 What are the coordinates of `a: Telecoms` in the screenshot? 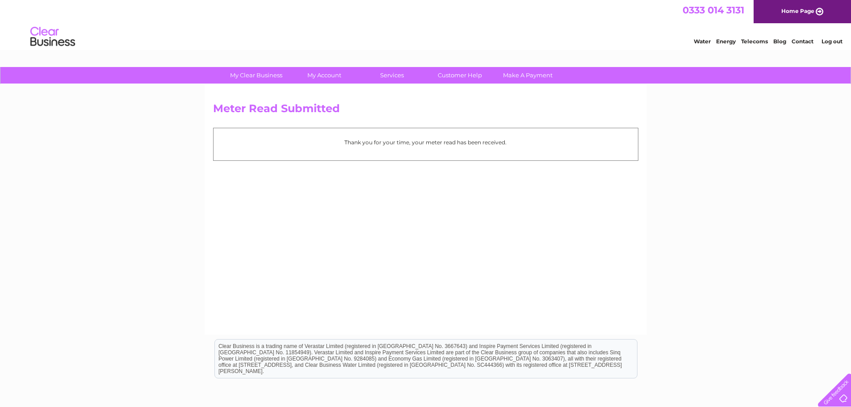 It's located at (755, 41).